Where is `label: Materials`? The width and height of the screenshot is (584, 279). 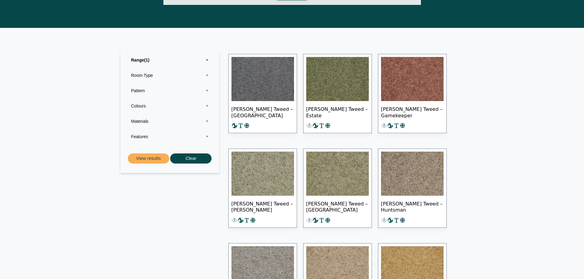
label: Materials is located at coordinates (170, 121).